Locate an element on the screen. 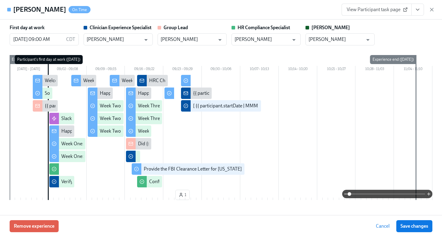 This screenshot has width=442, height=237. div: Software Set-Up is located at coordinates (61, 93).